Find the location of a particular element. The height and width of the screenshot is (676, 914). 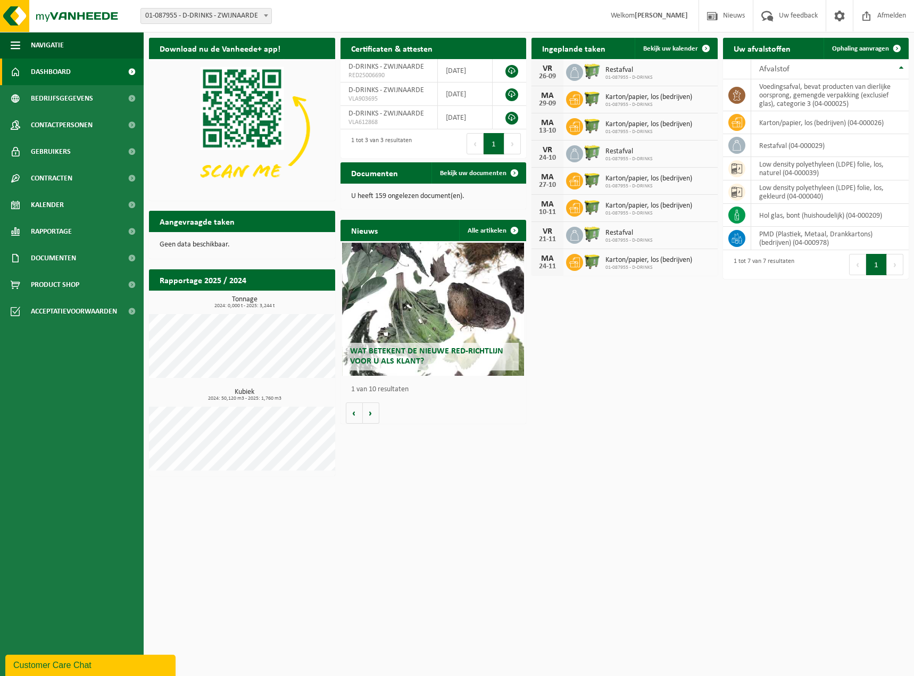

td: PMD (Plastiek, Metaal, Drankkartons) (bedrijven) (04-000978) is located at coordinates (830, 238).